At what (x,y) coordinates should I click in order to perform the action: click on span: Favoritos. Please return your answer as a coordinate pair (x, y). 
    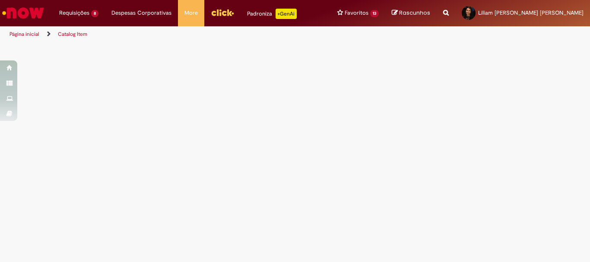
    Looking at the image, I should click on (357, 13).